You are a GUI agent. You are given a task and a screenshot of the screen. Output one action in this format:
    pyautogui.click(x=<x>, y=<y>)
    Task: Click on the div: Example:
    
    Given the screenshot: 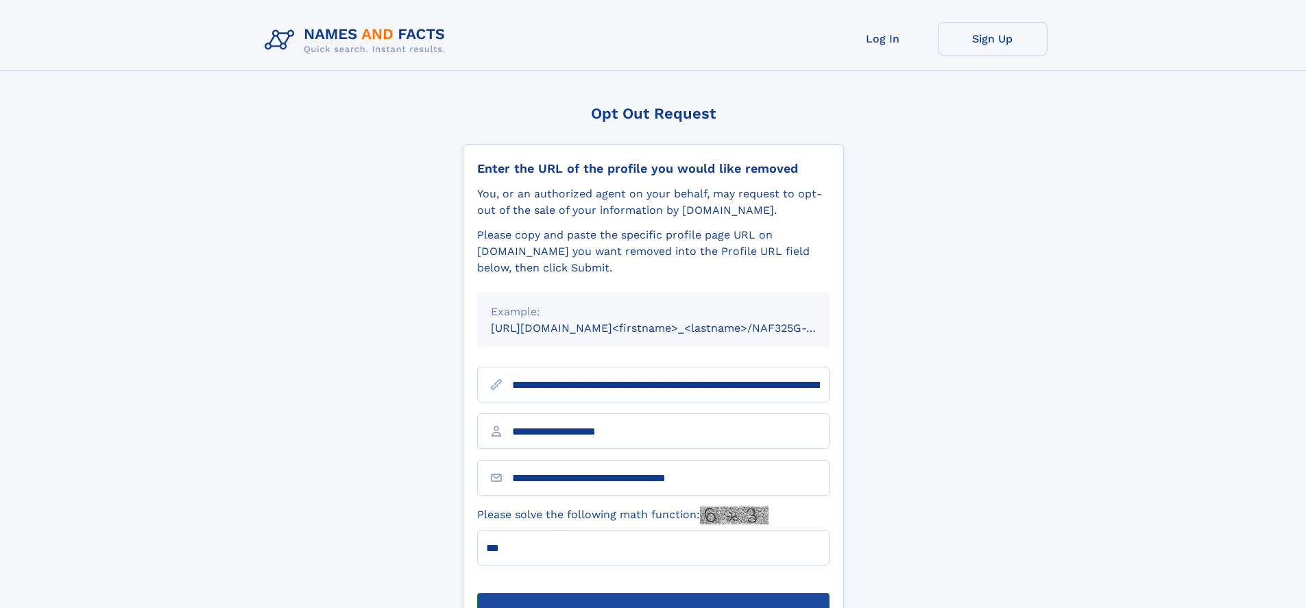 What is the action you would take?
    pyautogui.click(x=653, y=312)
    